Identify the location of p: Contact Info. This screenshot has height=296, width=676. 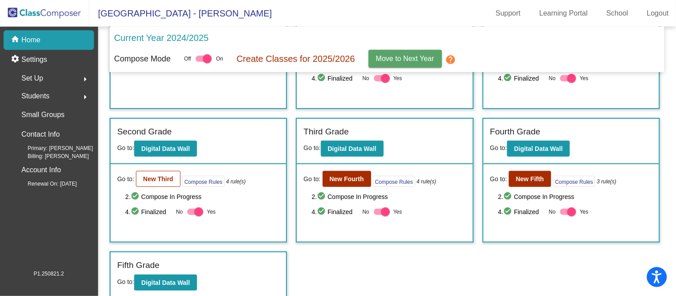
(41, 135).